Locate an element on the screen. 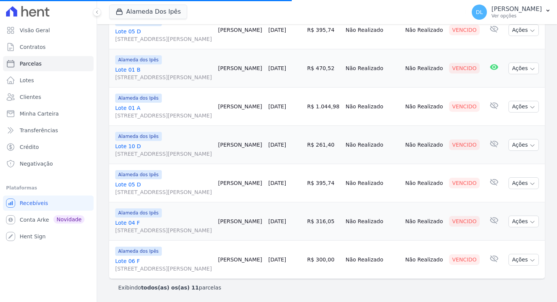  a: Negativação is located at coordinates (48, 164).